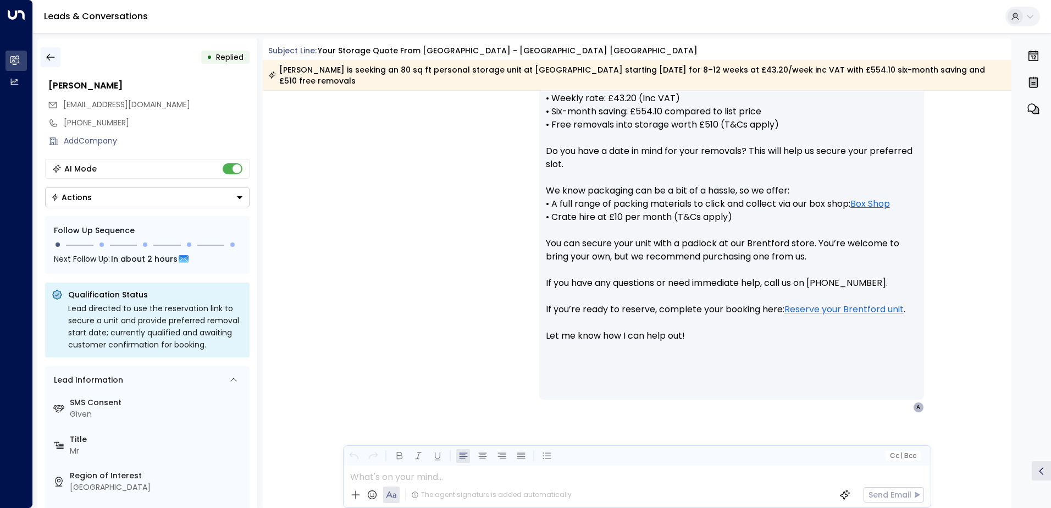 The width and height of the screenshot is (1051, 508). I want to click on p: Qualification Status, so click(156, 295).